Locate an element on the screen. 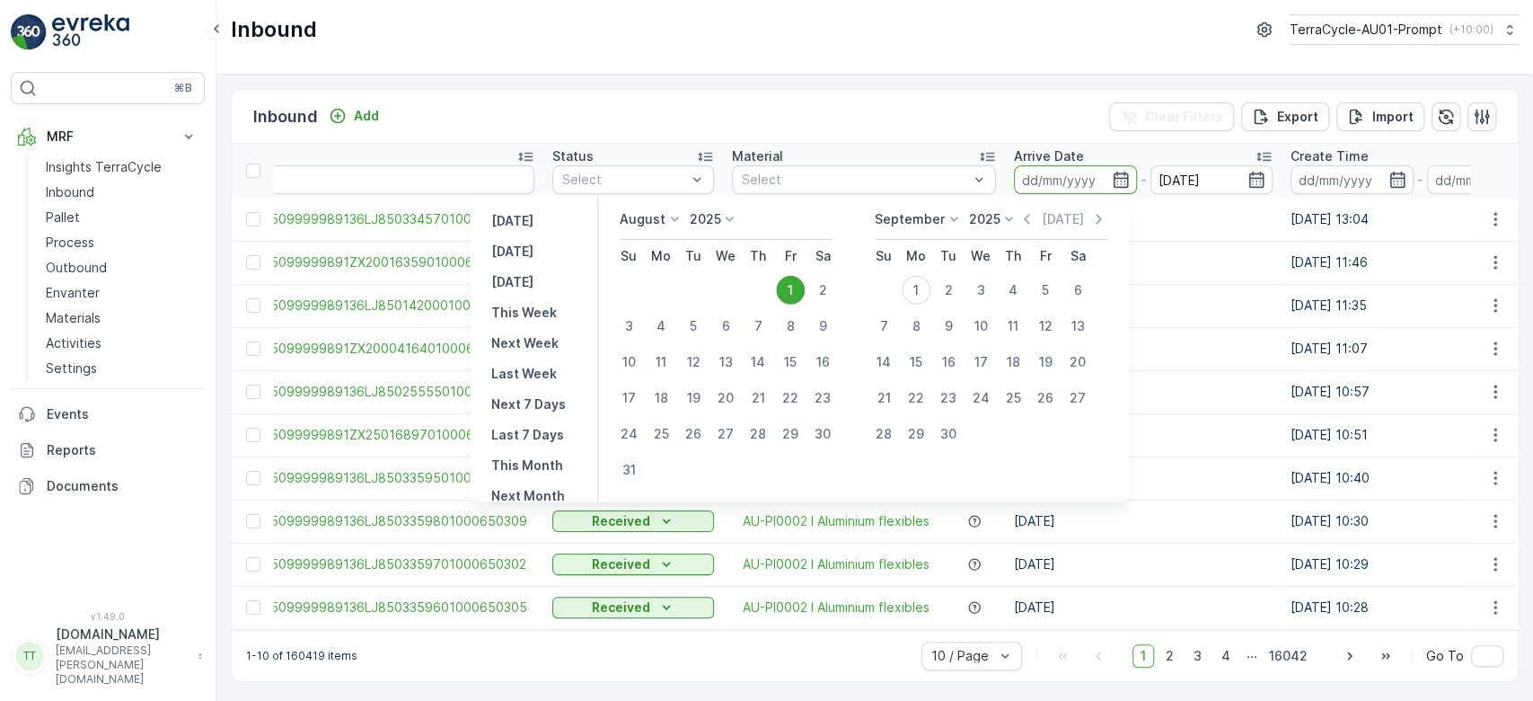 The height and width of the screenshot is (701, 1533). div: 31 is located at coordinates (629, 470).